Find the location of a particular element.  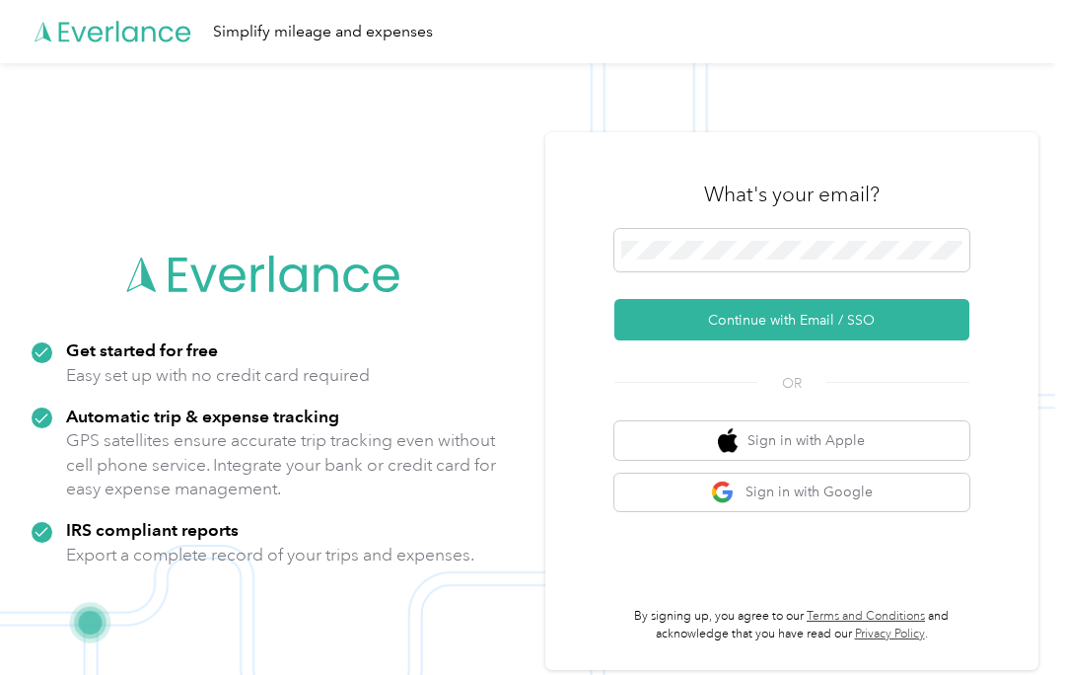

button: apple logoSign in with Apple is located at coordinates (792, 440).